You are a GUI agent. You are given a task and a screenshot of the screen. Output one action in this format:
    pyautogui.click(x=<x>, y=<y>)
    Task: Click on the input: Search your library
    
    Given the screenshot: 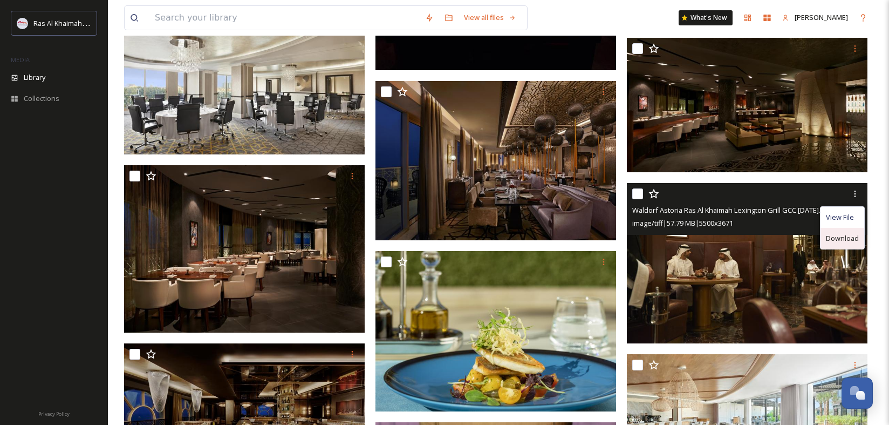 What is the action you would take?
    pyautogui.click(x=284, y=18)
    